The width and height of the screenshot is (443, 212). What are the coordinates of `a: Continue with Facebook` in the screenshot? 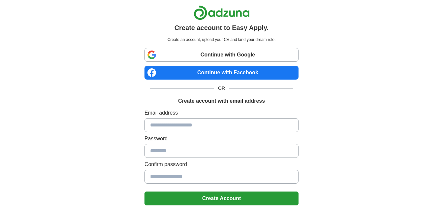 It's located at (221, 73).